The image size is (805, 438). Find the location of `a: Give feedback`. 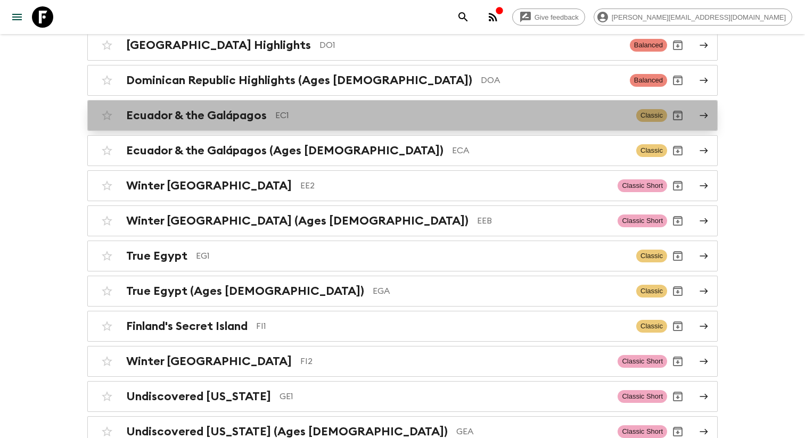

a: Give feedback is located at coordinates (548, 17).